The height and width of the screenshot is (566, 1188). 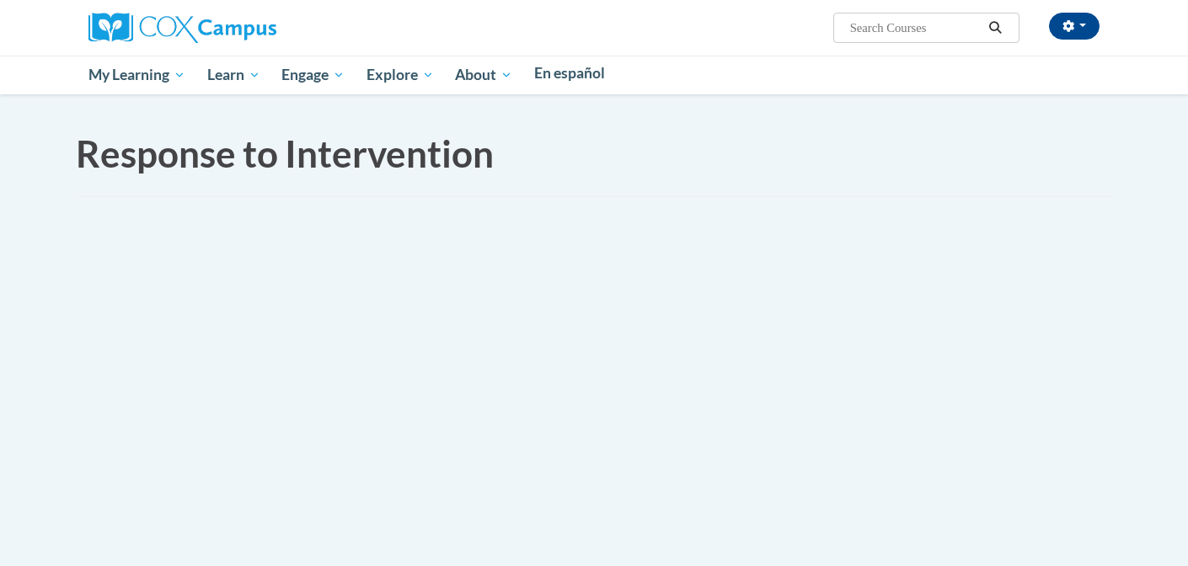 I want to click on span: Explore, so click(x=400, y=75).